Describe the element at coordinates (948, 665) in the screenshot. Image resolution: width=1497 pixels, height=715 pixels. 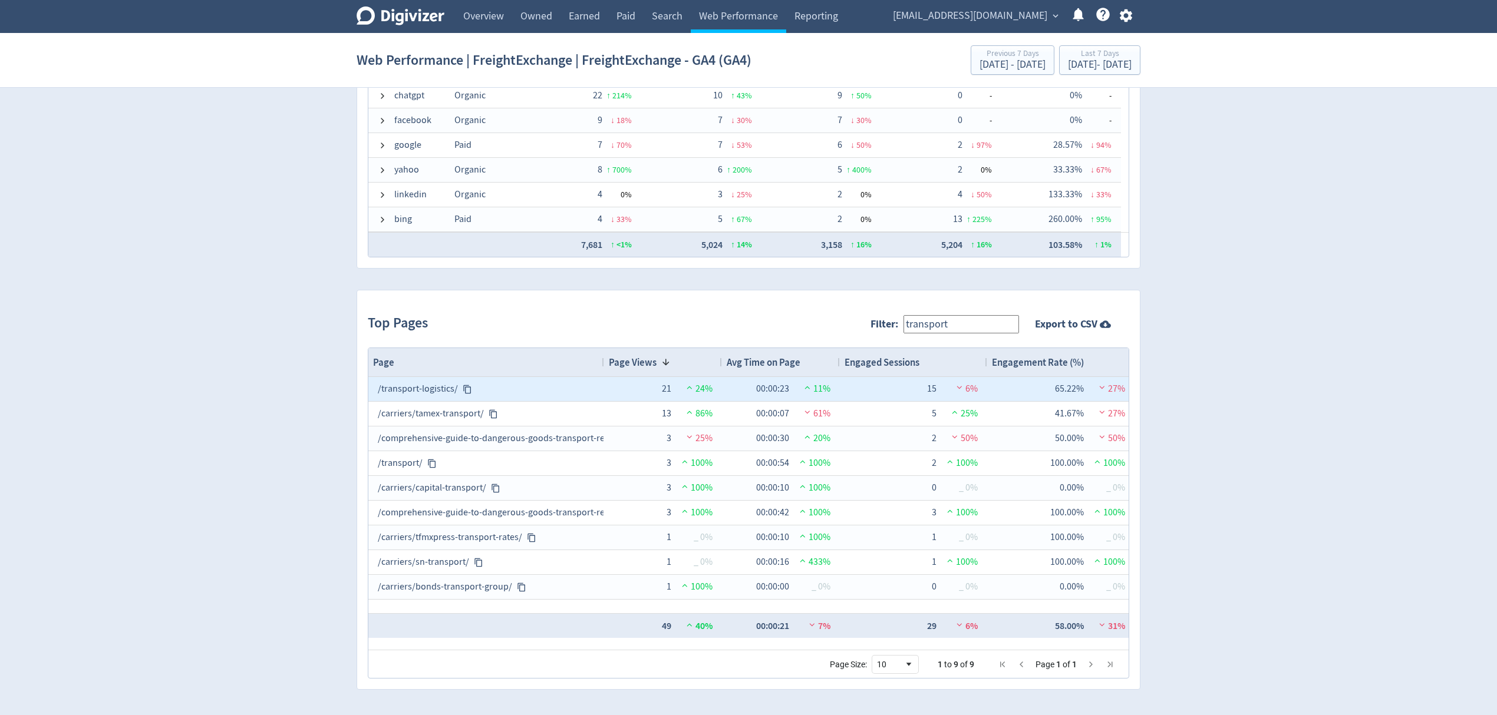
I see `span: to` at that location.